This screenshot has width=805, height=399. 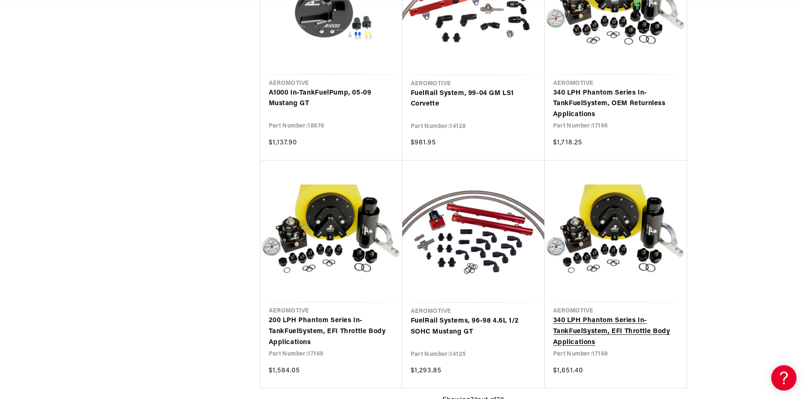 I want to click on a: 200 LPH Phantom Series In-TankFuelSystem, EFI Throttle Body Applications, so click(x=331, y=332).